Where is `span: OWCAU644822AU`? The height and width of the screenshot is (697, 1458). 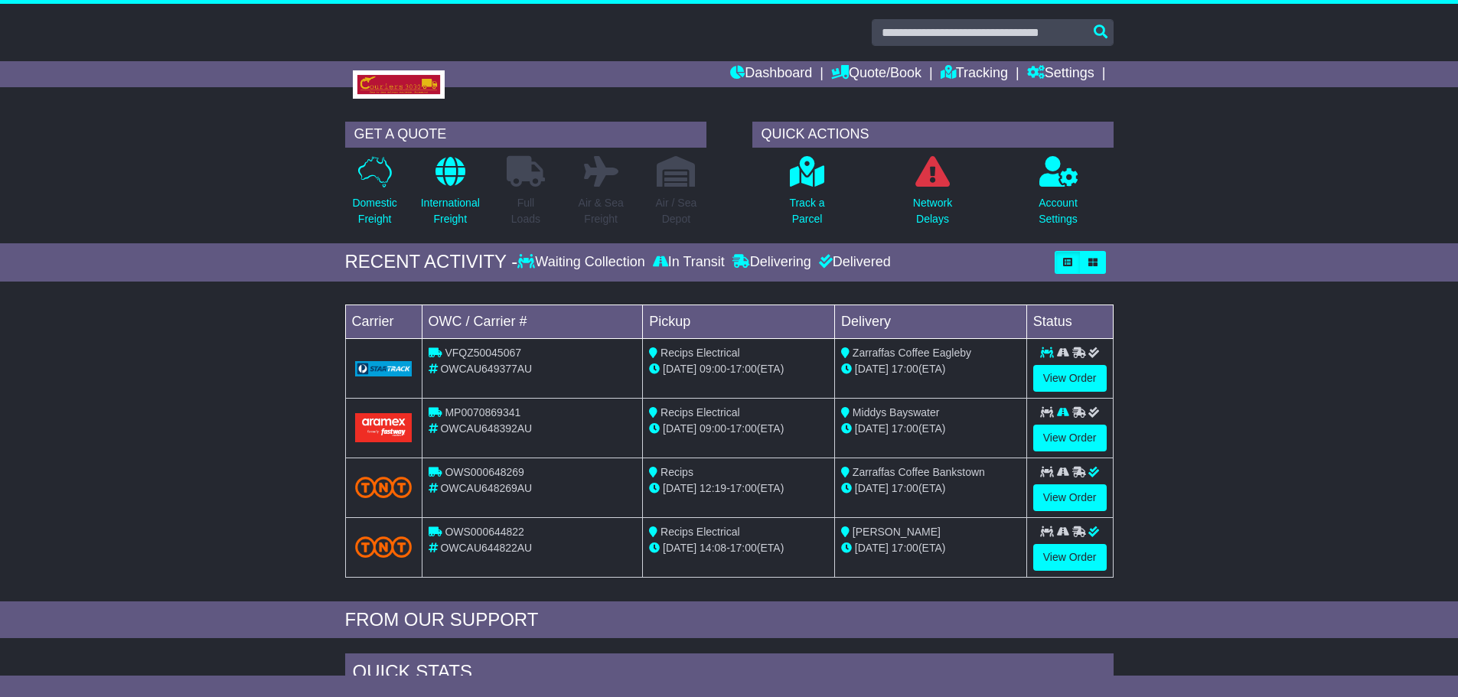
span: OWCAU644822AU is located at coordinates (486, 548).